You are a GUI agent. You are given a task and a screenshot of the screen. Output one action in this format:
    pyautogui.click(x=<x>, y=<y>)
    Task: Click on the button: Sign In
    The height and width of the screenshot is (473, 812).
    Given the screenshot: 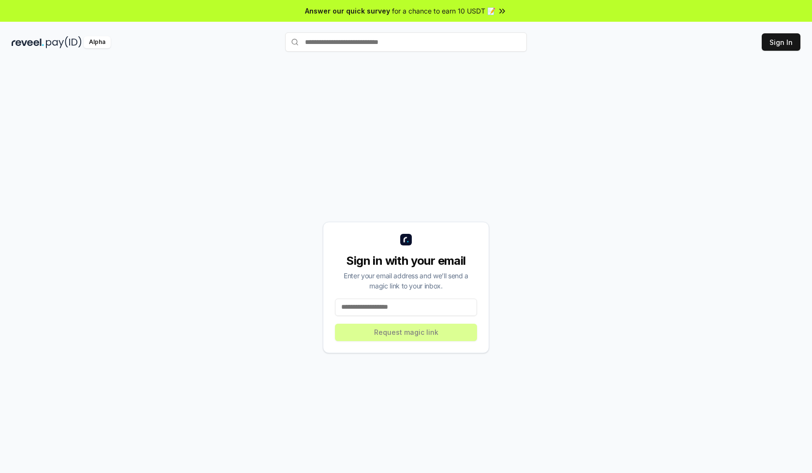 What is the action you would take?
    pyautogui.click(x=781, y=42)
    